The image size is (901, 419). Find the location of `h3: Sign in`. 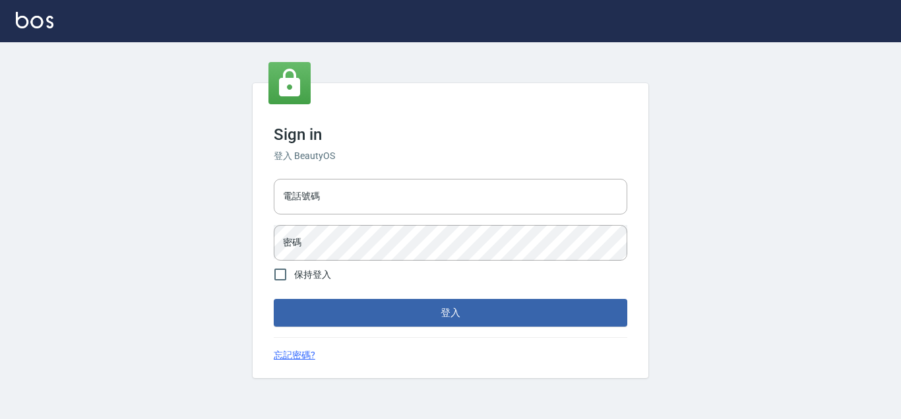

h3: Sign in is located at coordinates (451, 135).